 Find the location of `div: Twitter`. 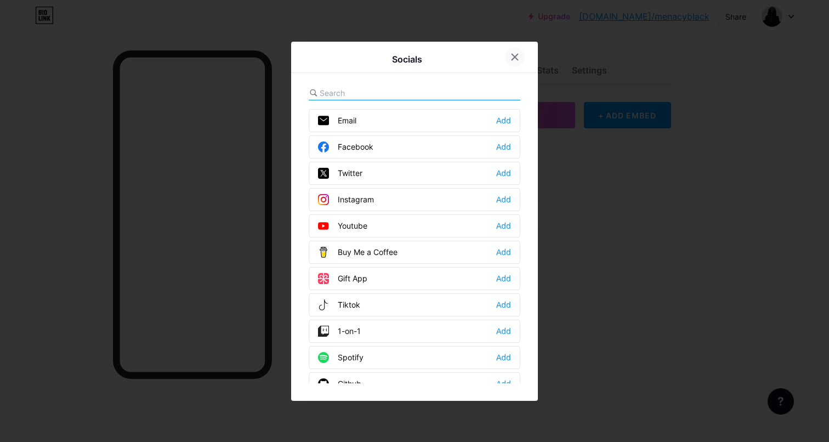

div: Twitter is located at coordinates (340, 173).